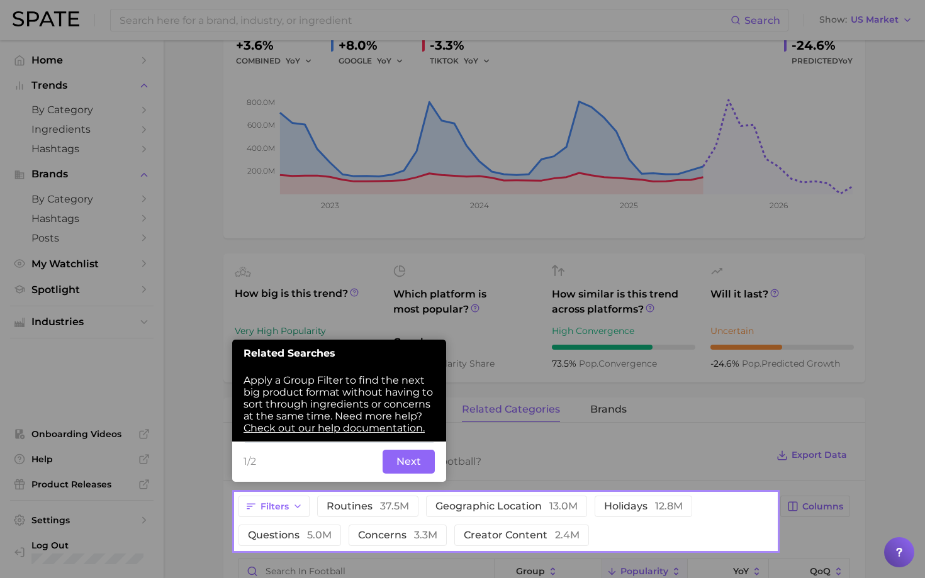 The height and width of the screenshot is (578, 925). What do you see at coordinates (506, 506) in the screenshot?
I see `span: geographic location` at bounding box center [506, 506].